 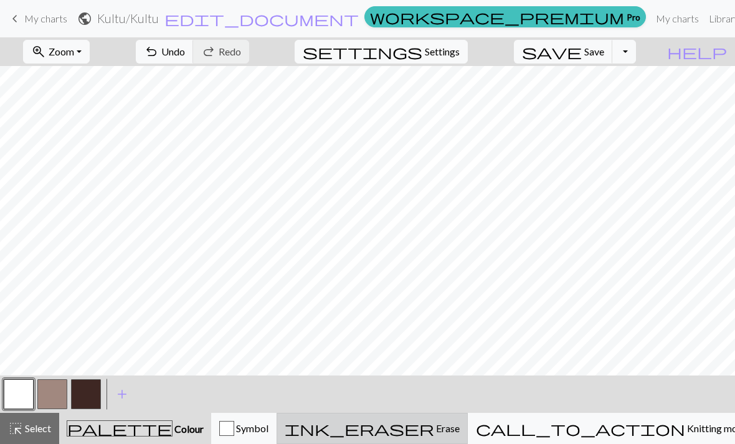 What do you see at coordinates (56, 52) in the screenshot?
I see `button: Zoom` at bounding box center [56, 52].